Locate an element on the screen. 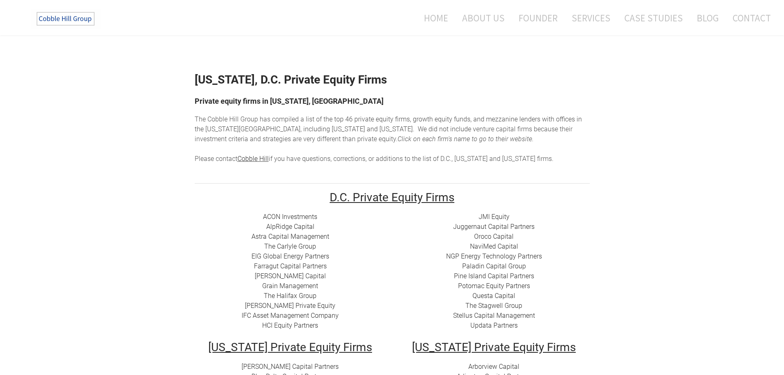  u: D.C. Private Equity Firms is located at coordinates (392, 197).